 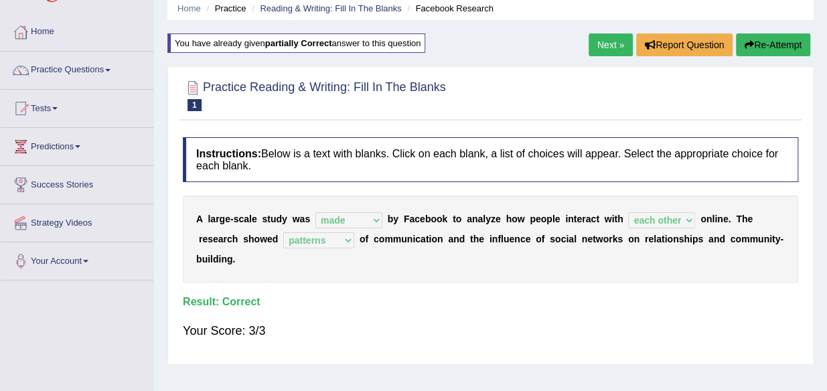 I want to click on b: F, so click(x=406, y=219).